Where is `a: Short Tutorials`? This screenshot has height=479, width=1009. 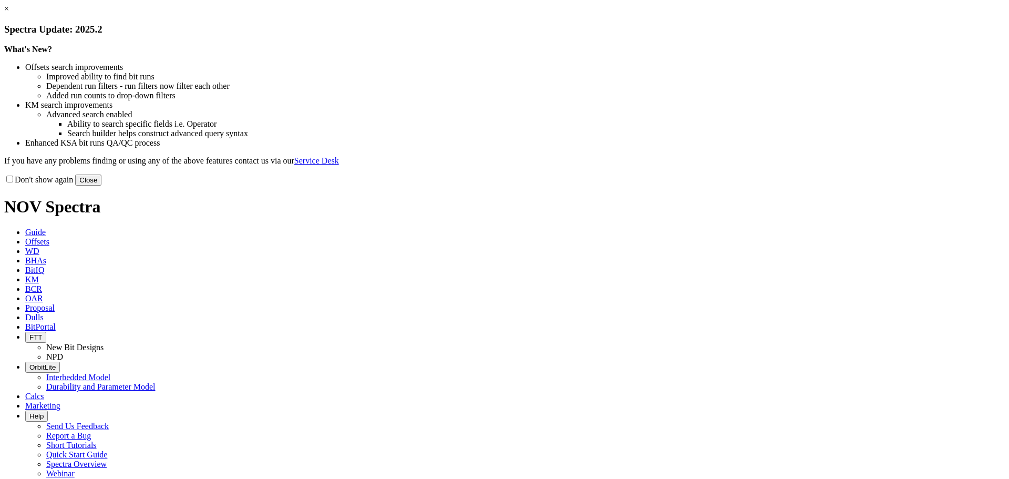
a: Short Tutorials is located at coordinates (72, 445).